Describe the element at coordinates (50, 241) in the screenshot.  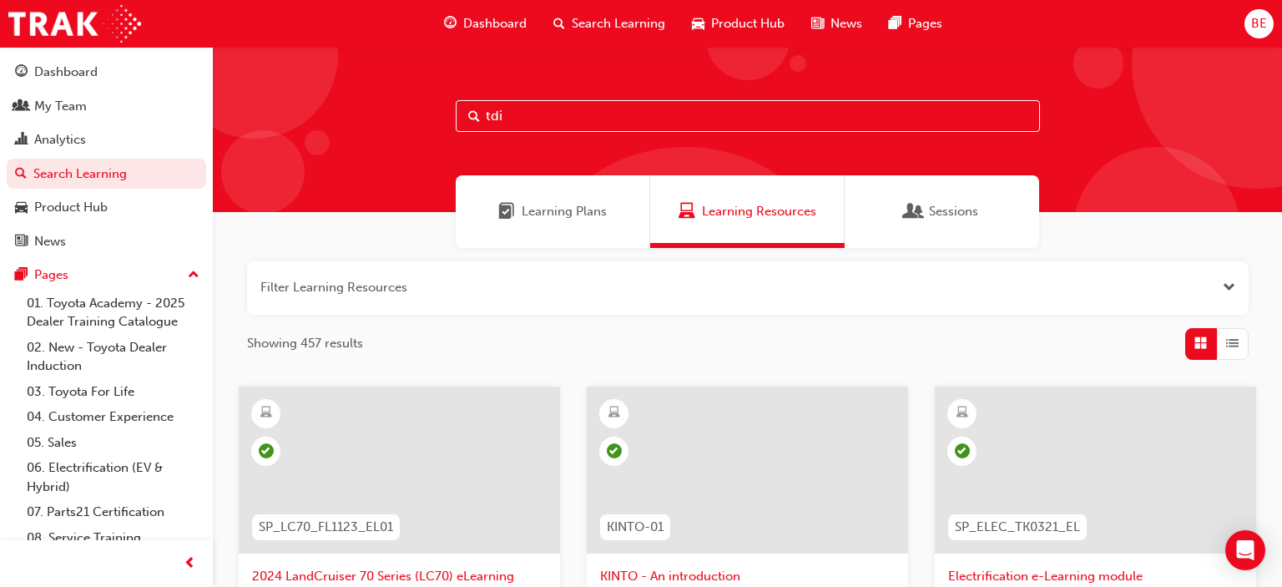
I see `div: News` at that location.